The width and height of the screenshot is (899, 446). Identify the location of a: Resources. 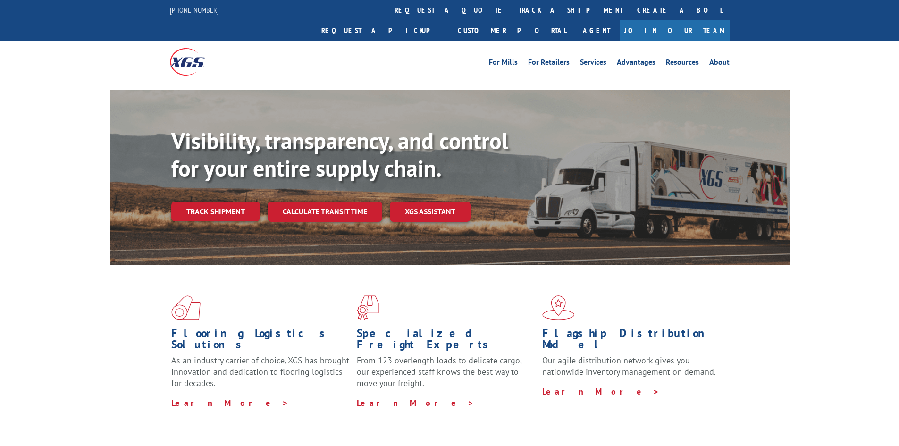
(682, 64).